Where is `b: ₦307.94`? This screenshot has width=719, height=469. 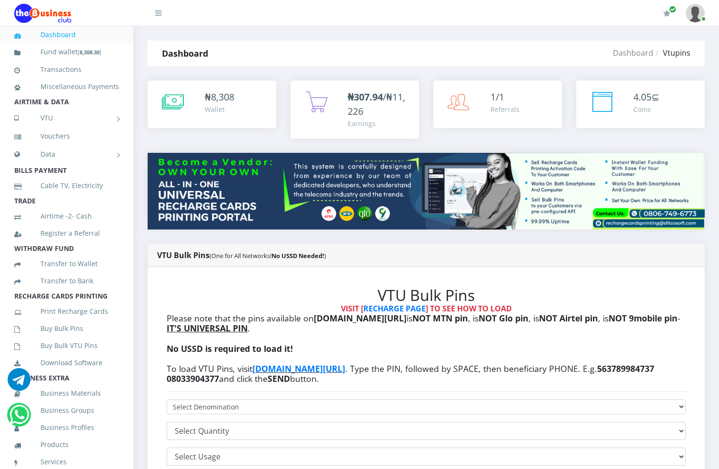 b: ₦307.94 is located at coordinates (365, 97).